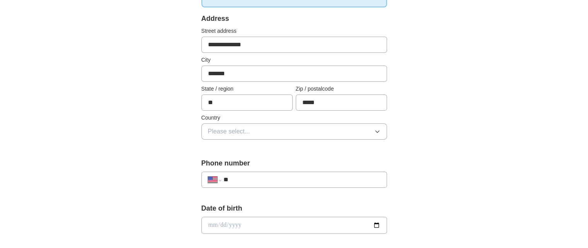  What do you see at coordinates (294, 132) in the screenshot?
I see `button: Please select...` at bounding box center [294, 132].